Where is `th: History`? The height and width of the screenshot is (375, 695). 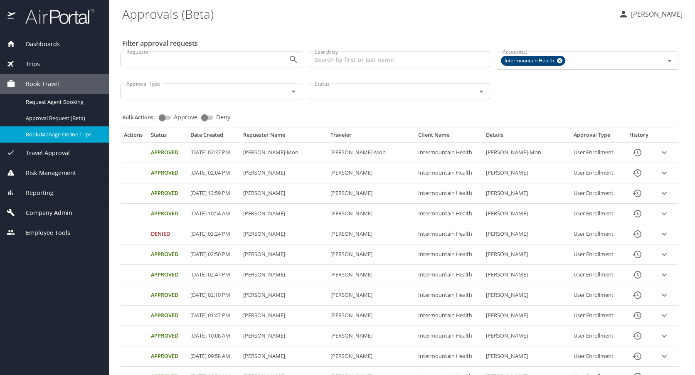 th: History is located at coordinates (638, 137).